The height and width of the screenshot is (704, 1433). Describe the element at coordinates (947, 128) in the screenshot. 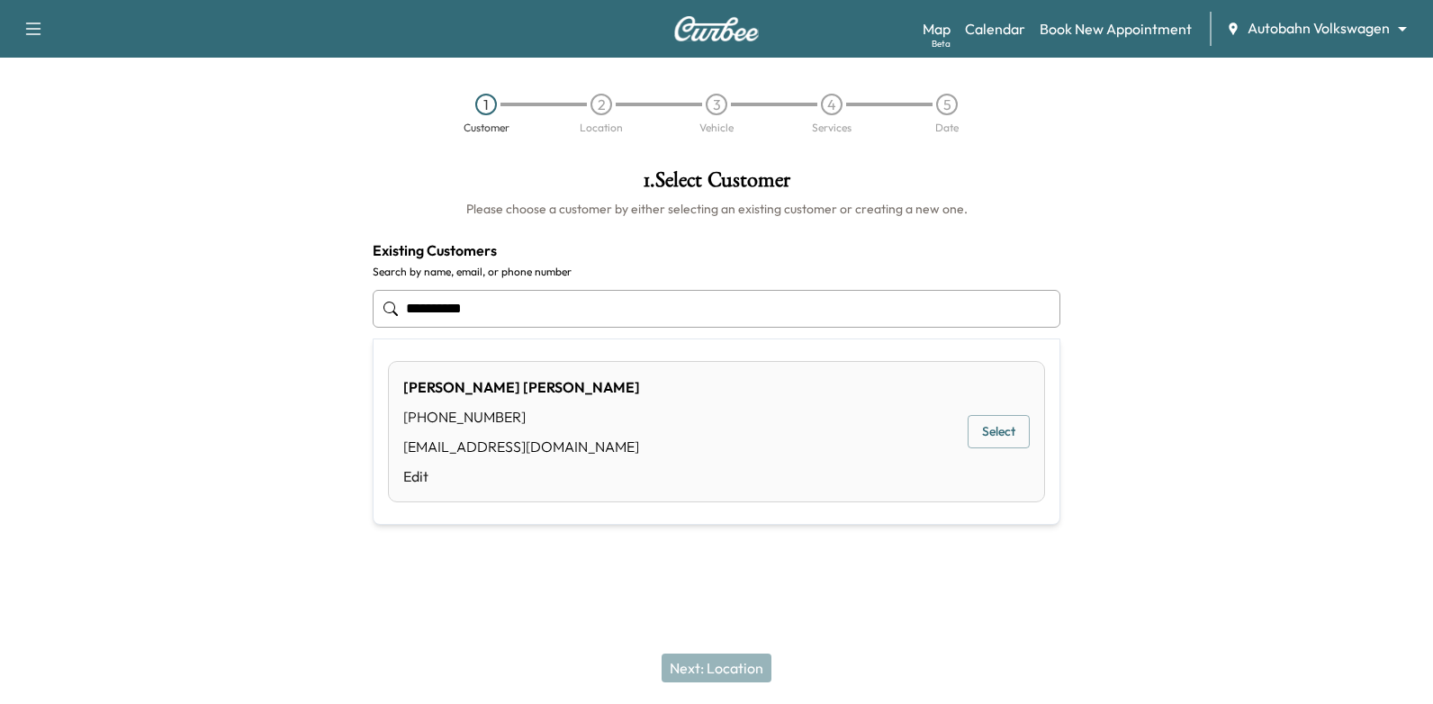

I see `div: Date` at that location.